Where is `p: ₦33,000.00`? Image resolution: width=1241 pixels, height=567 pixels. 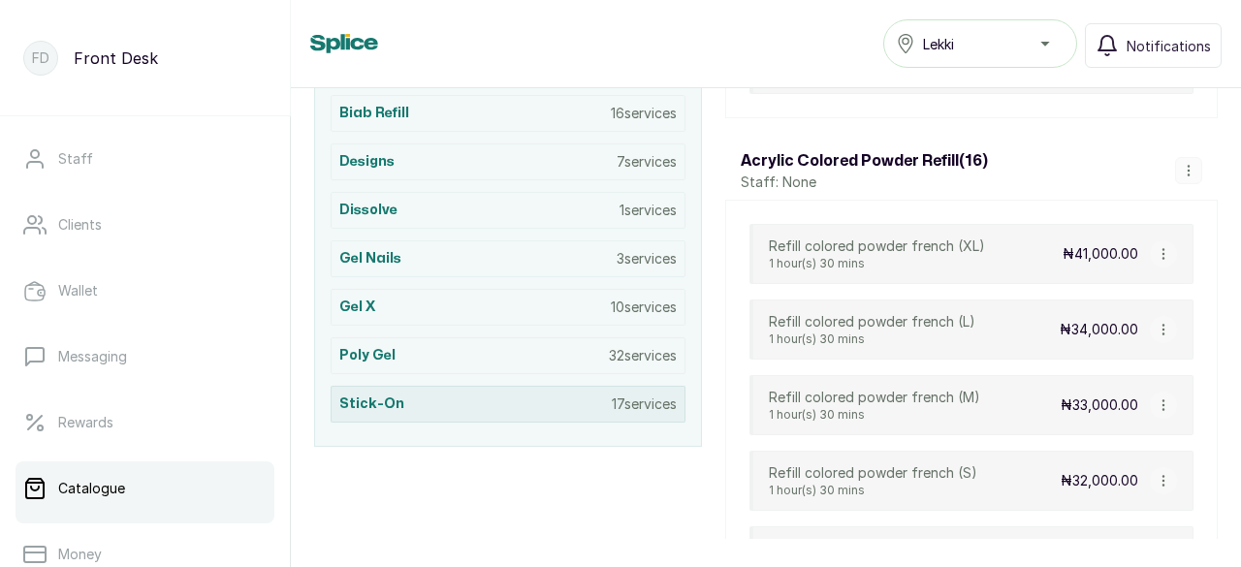 p: ₦33,000.00 is located at coordinates (1099, 405).